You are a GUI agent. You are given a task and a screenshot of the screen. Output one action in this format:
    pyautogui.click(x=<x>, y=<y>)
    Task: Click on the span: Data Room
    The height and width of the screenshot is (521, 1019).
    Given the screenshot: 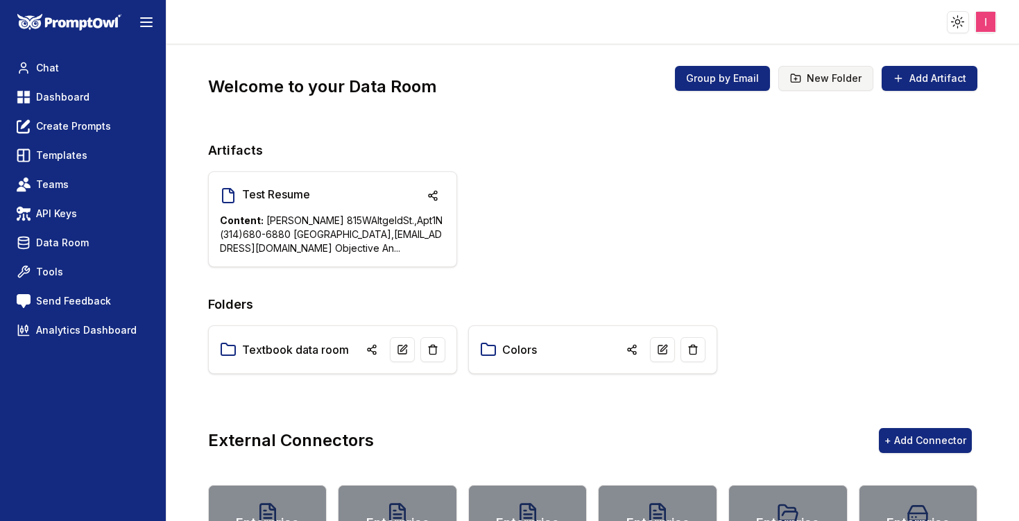 What is the action you would take?
    pyautogui.click(x=62, y=243)
    